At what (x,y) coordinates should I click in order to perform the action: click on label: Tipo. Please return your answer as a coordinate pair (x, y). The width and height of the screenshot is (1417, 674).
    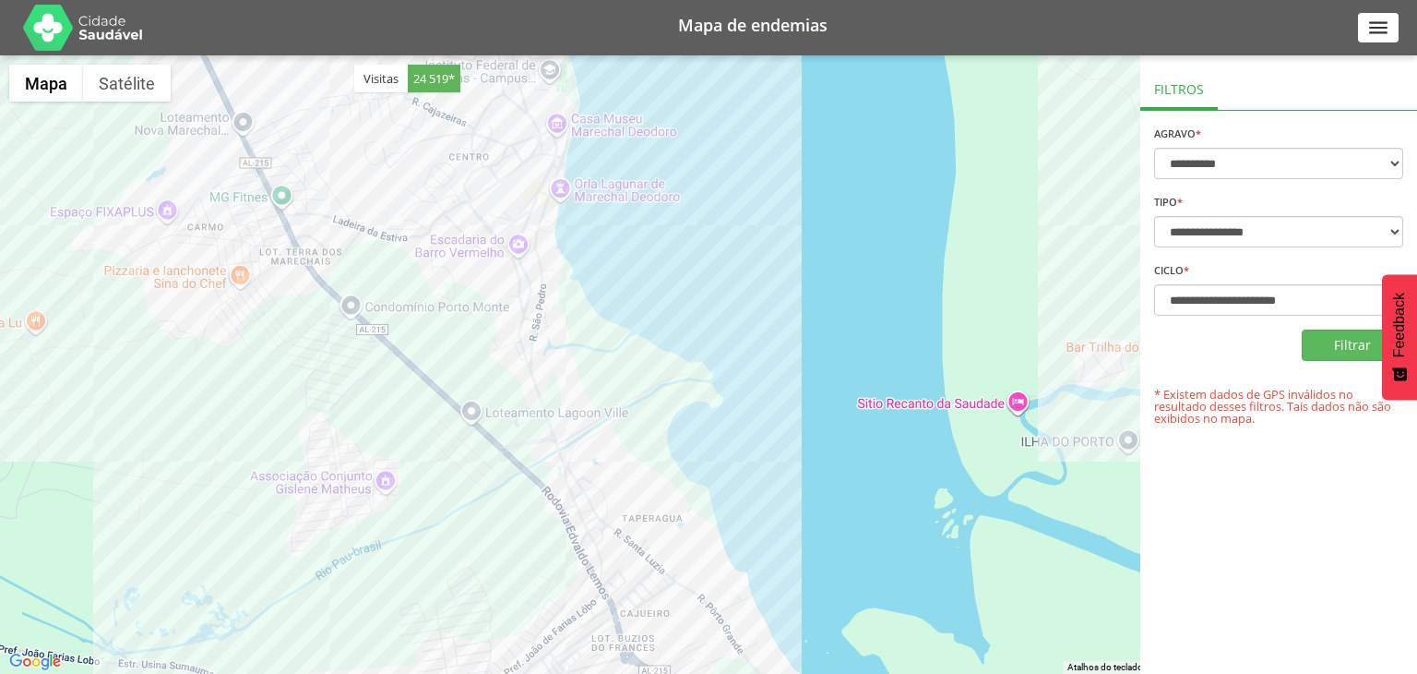
    Looking at the image, I should click on (1168, 201).